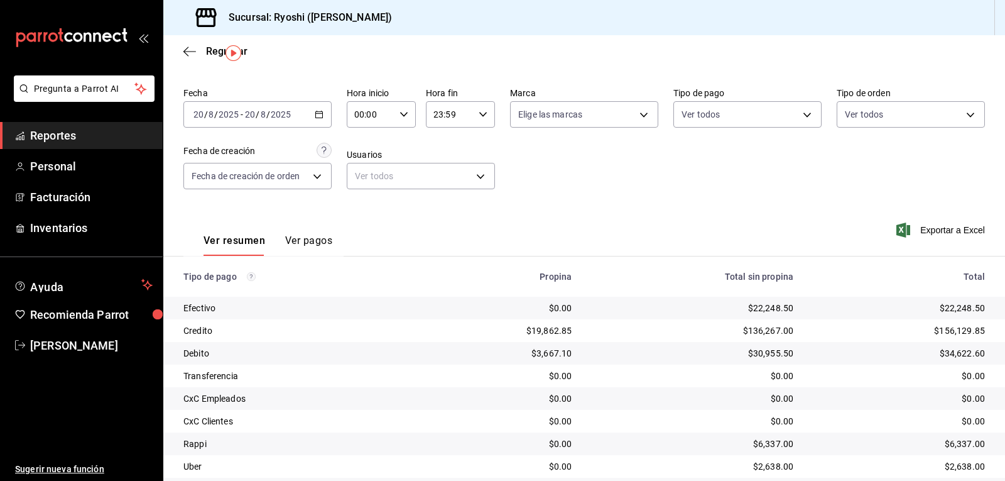  Describe the element at coordinates (84, 89) in the screenshot. I see `button: Pregunta a Parrot AI` at that location.